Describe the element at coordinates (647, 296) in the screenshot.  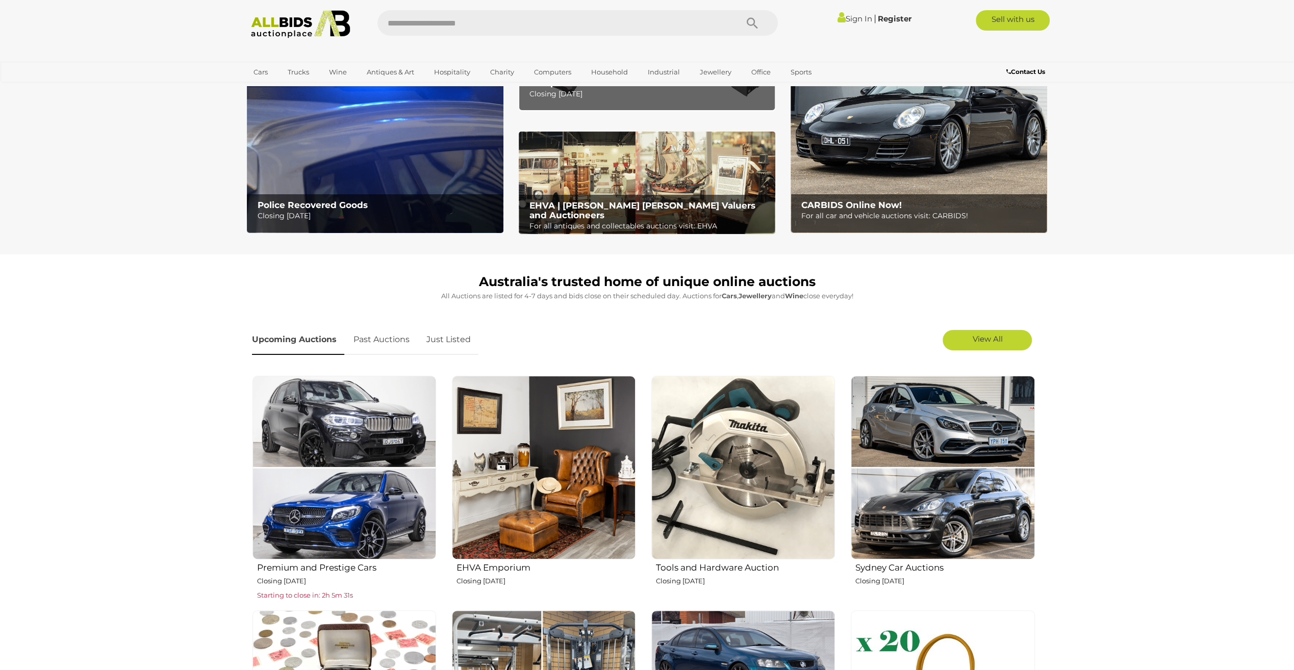
I see `p: All Auctions are listed for 4-7 days and bids close on their scheduled day. Auctions for , and cl...` at that location.